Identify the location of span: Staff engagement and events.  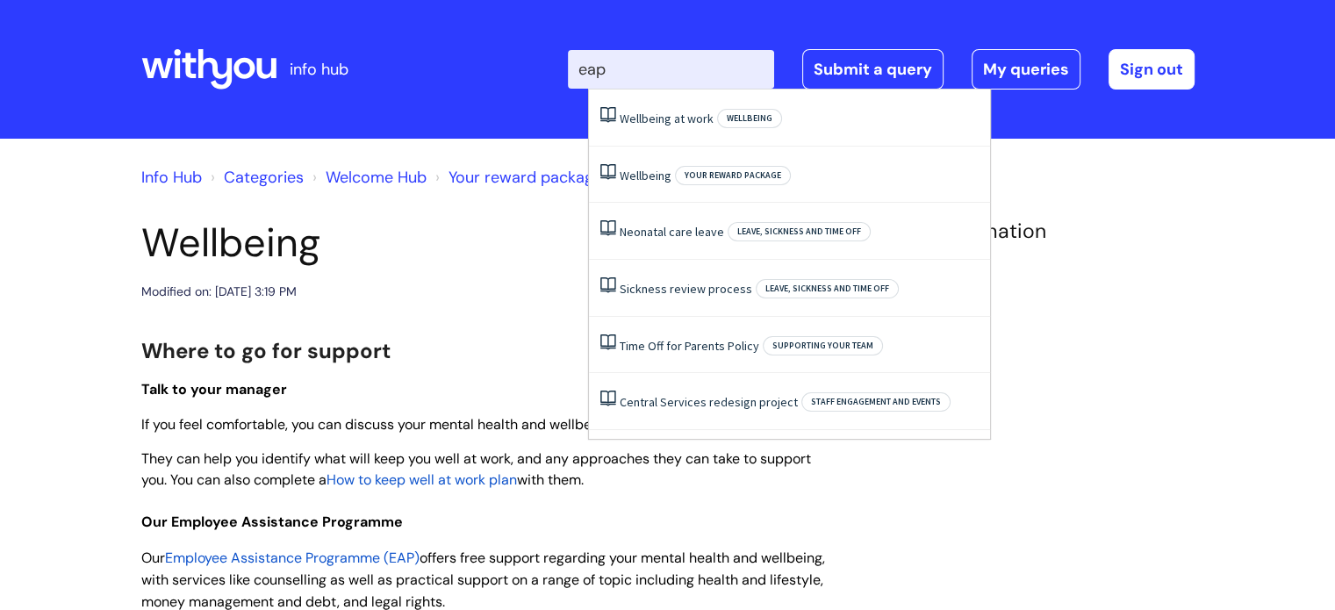
(876, 402).